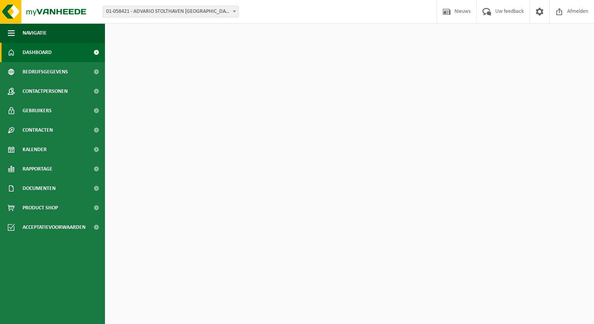  I want to click on span: Contracten, so click(38, 130).